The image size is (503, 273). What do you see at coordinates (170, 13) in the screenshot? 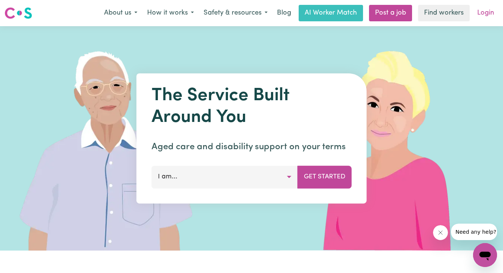
I see `button: How it works` at bounding box center [170, 13].